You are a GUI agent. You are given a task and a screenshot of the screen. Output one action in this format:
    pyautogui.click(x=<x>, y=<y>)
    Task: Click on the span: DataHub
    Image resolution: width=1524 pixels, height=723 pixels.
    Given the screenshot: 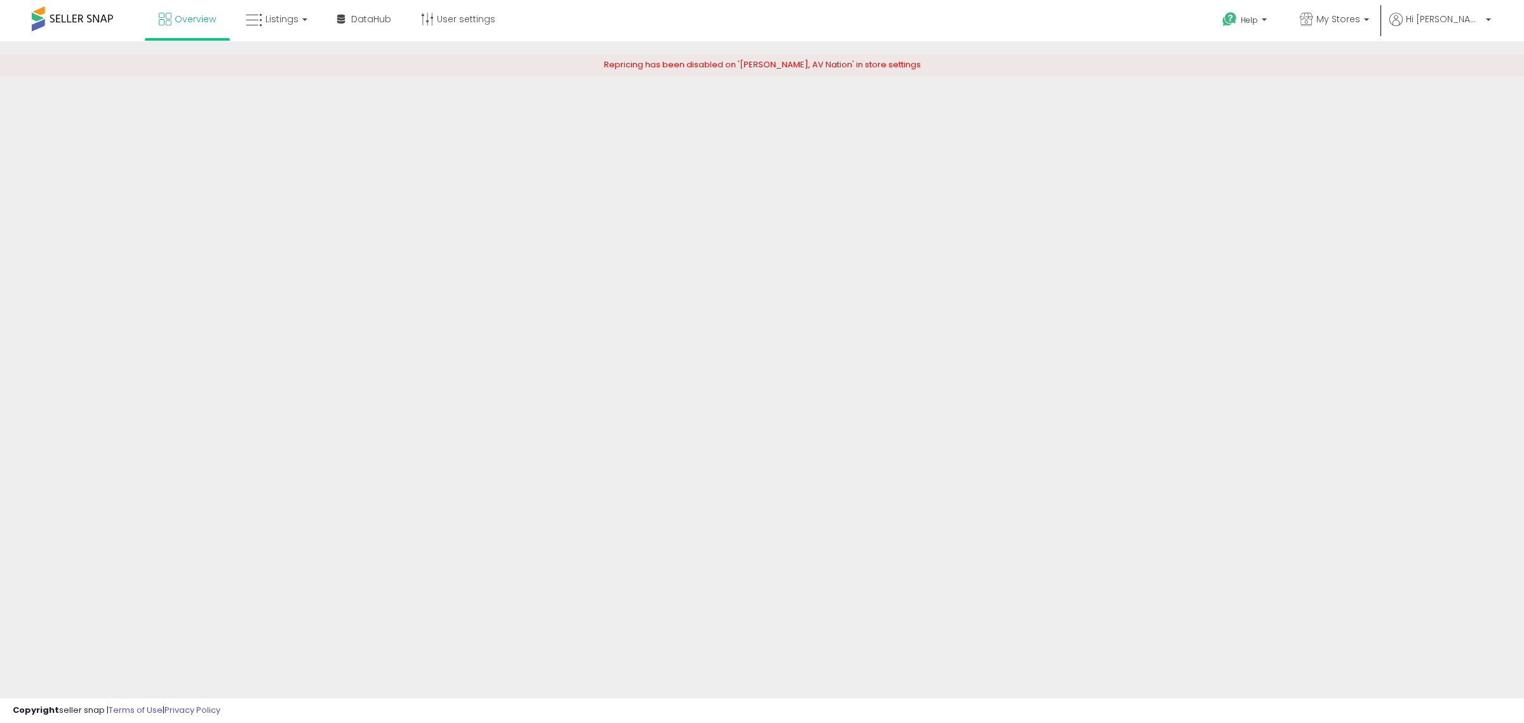 What is the action you would take?
    pyautogui.click(x=371, y=19)
    